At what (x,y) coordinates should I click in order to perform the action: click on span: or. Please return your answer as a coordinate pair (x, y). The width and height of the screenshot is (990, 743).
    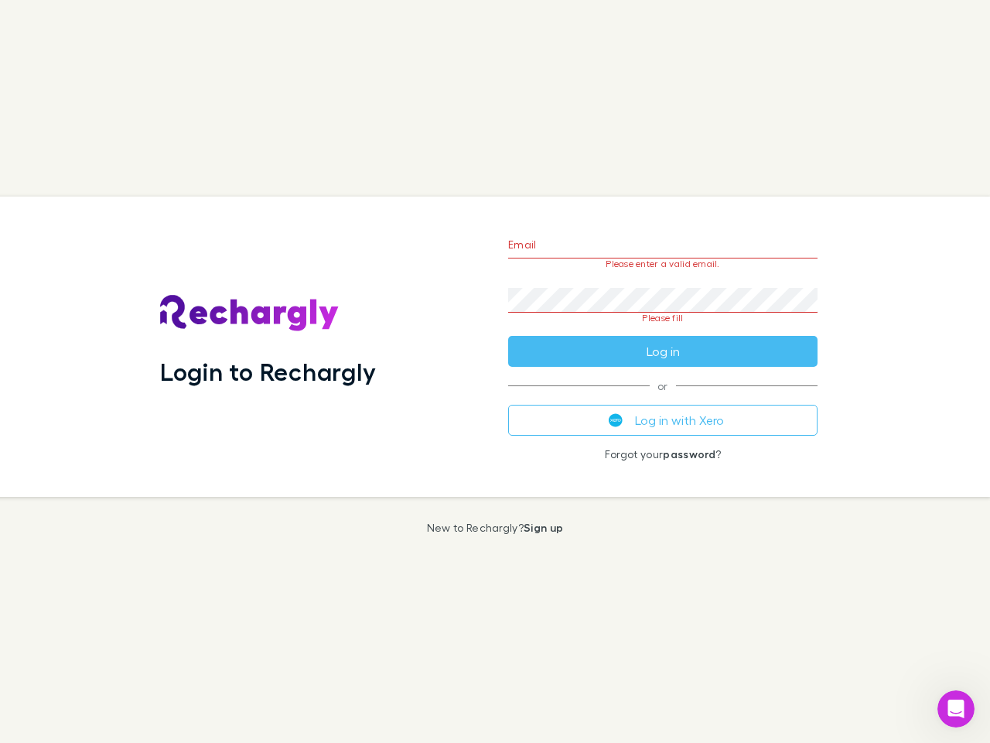
    Looking at the image, I should click on (663, 385).